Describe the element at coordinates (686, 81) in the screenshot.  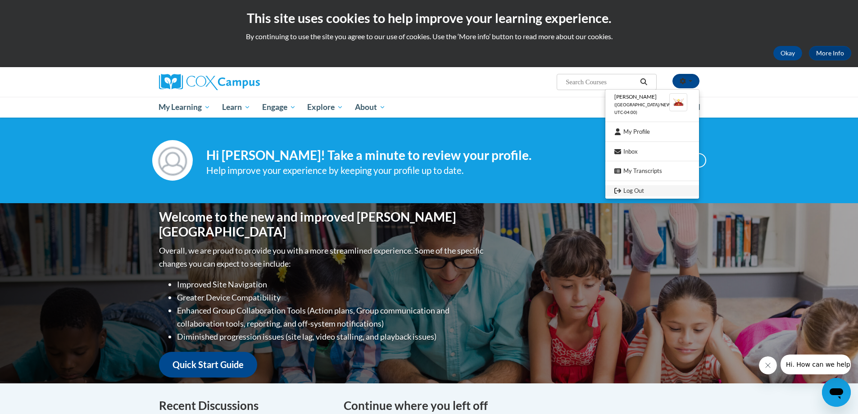
I see `button: Account Settings` at that location.